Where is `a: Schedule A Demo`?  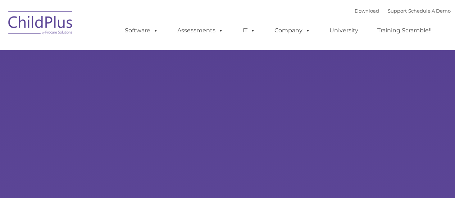
a: Schedule A Demo is located at coordinates (430, 11).